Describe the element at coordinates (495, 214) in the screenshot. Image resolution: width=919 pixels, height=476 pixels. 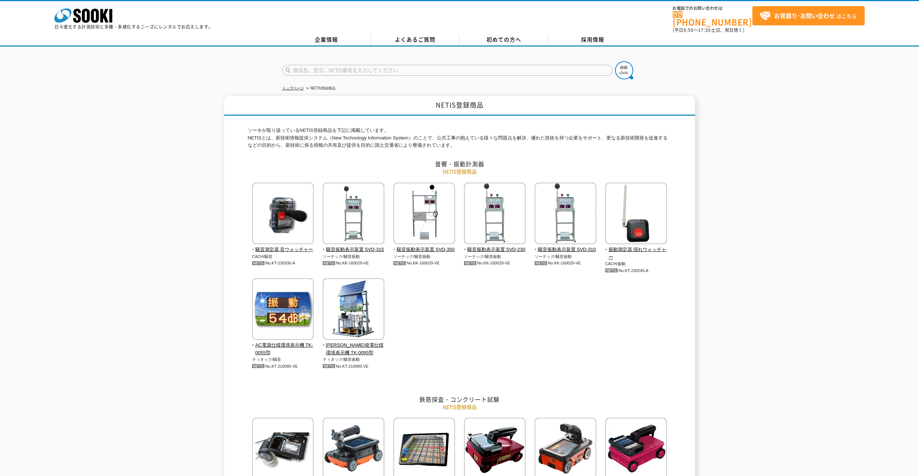
I see `img: 騒音振動表示装置 SVD-230` at that location.